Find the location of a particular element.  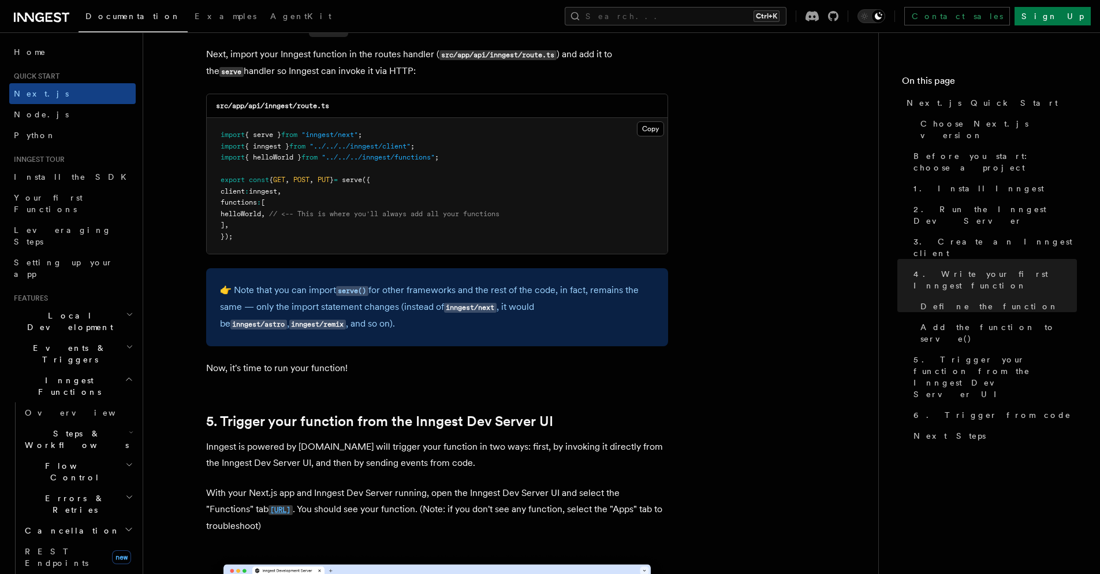

span: 1. Install Inngest is located at coordinates (979, 188).